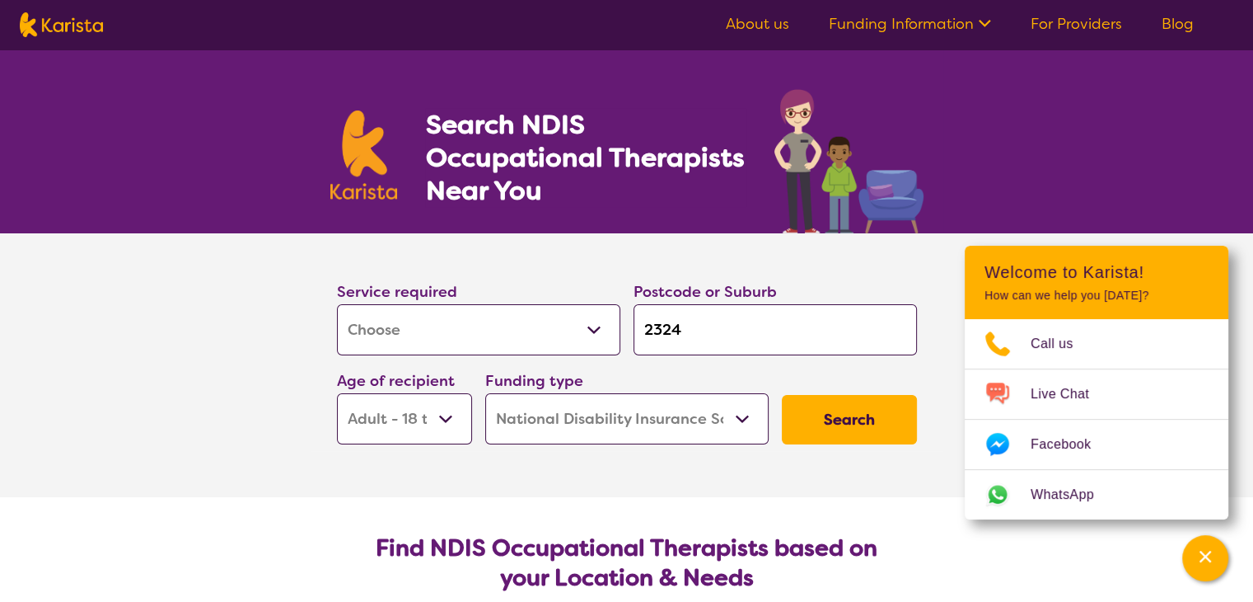 This screenshot has height=602, width=1253. What do you see at coordinates (1062, 344) in the screenshot?
I see `span: Call us` at bounding box center [1062, 344].